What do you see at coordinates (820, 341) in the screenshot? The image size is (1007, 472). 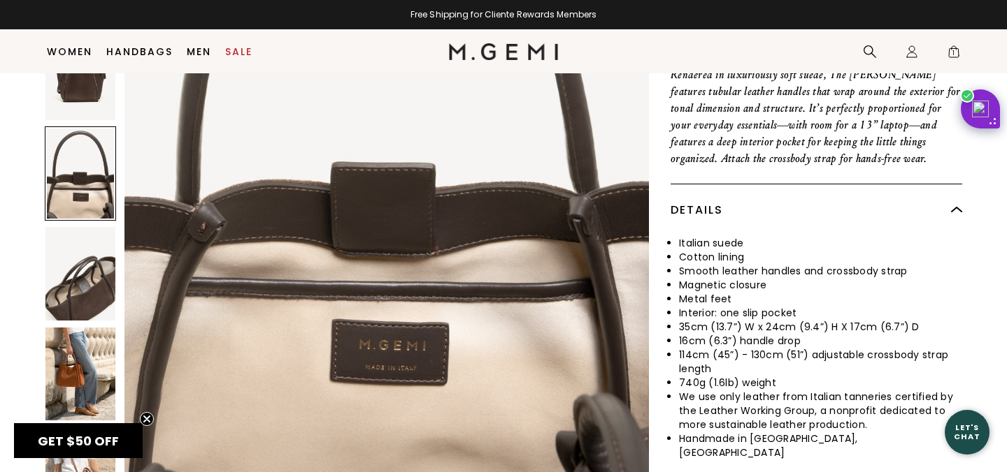 I see `li: 16cm (6.3”) handle drop` at bounding box center [820, 341].